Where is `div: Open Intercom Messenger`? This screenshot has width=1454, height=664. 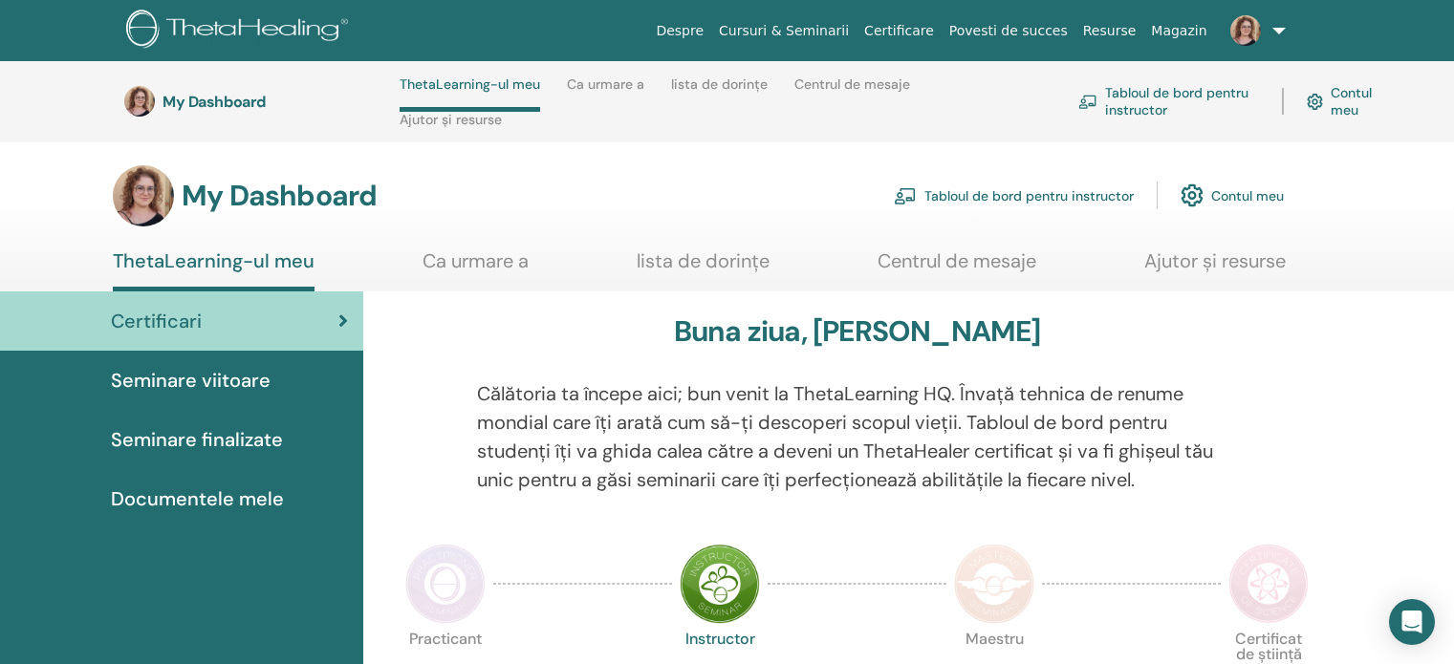 div: Open Intercom Messenger is located at coordinates (1412, 622).